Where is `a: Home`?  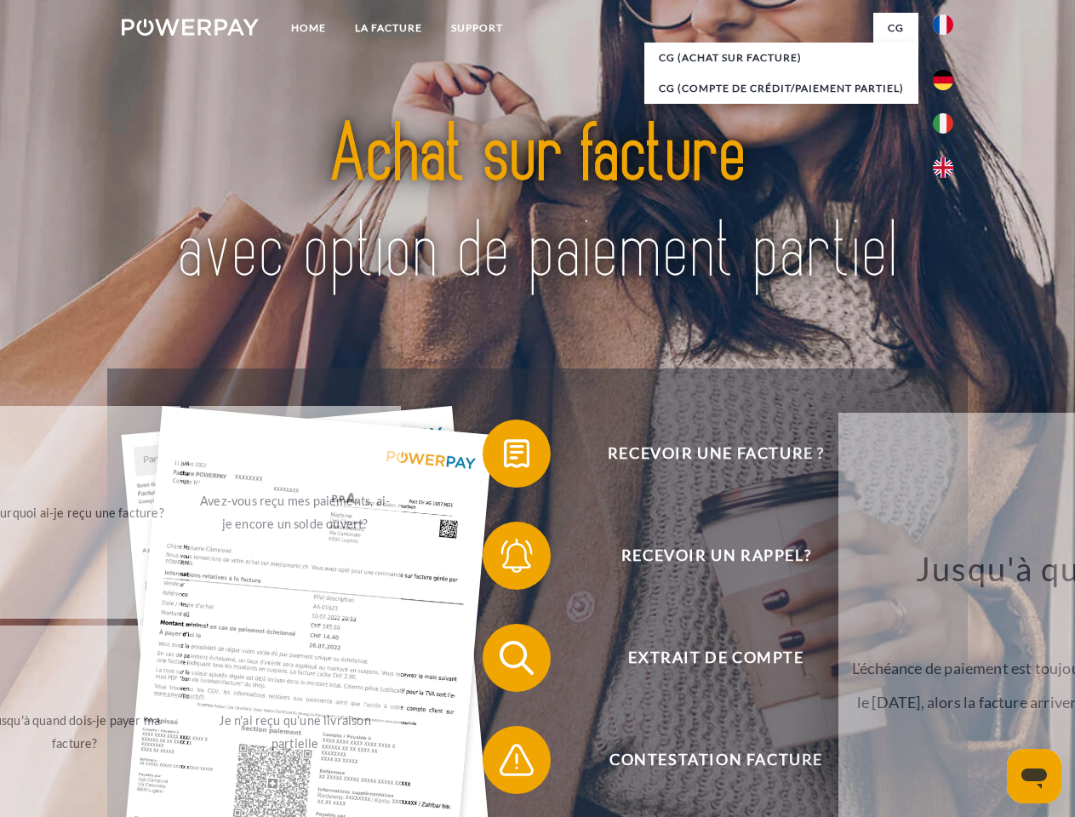 a: Home is located at coordinates (308, 28).